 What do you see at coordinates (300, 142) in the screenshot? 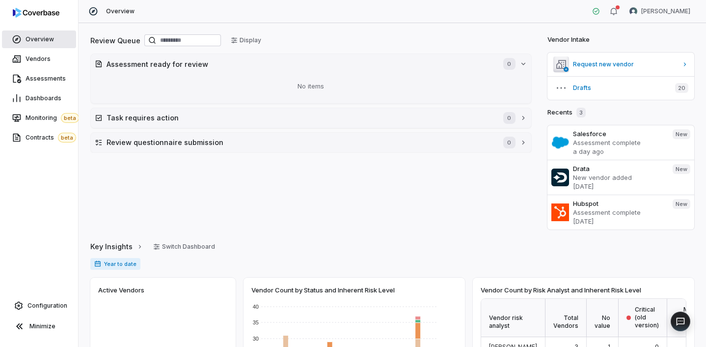
I see `h2: Review questionnaire submission` at bounding box center [300, 142].